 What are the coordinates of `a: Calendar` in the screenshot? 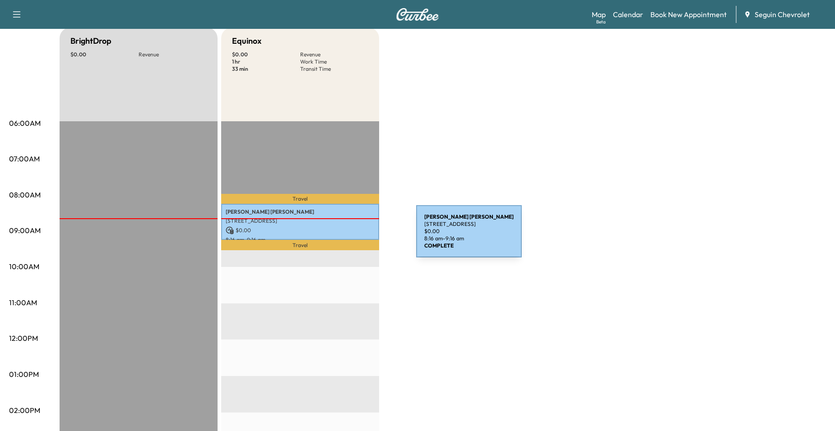 It's located at (628, 14).